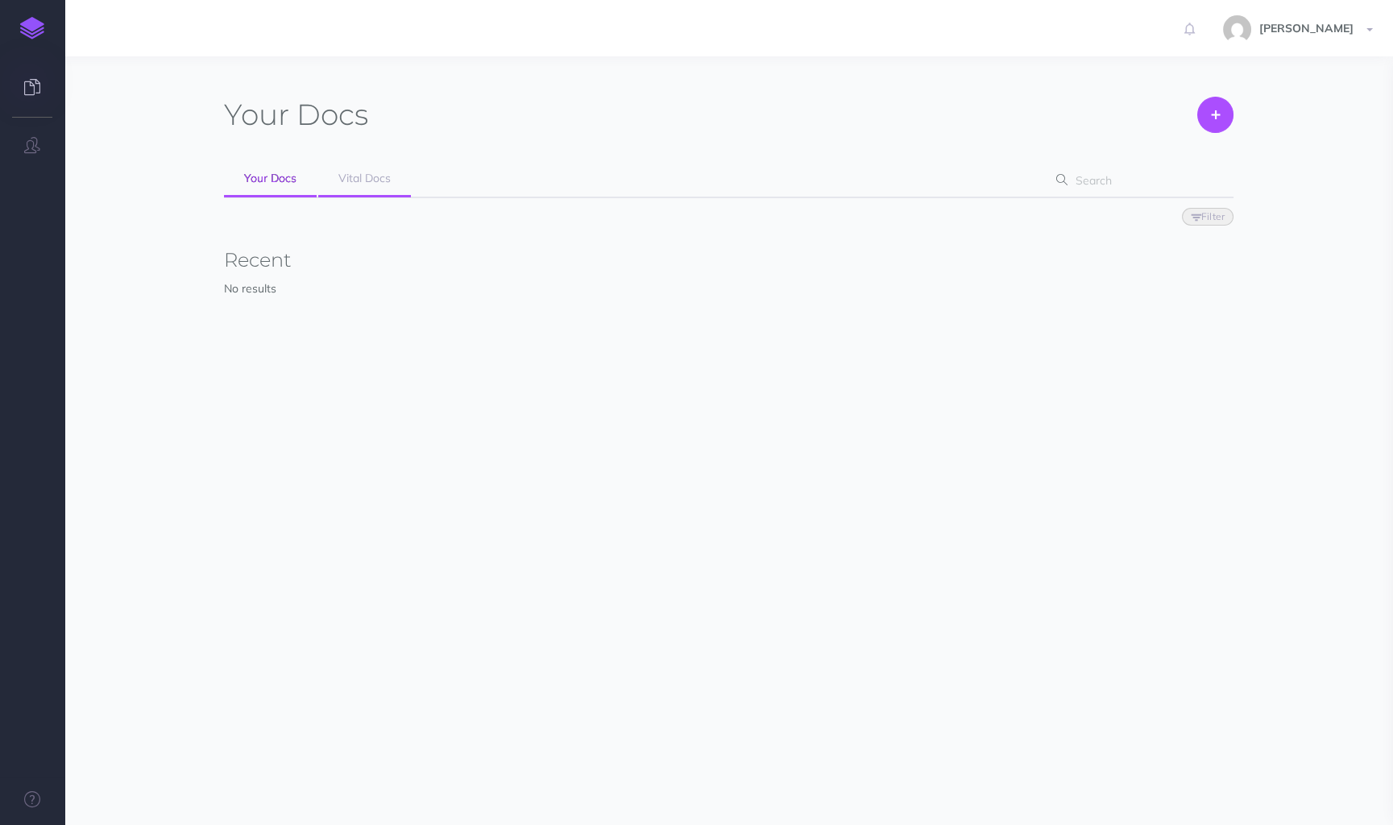 The image size is (1393, 825). I want to click on input: Search, so click(1140, 181).